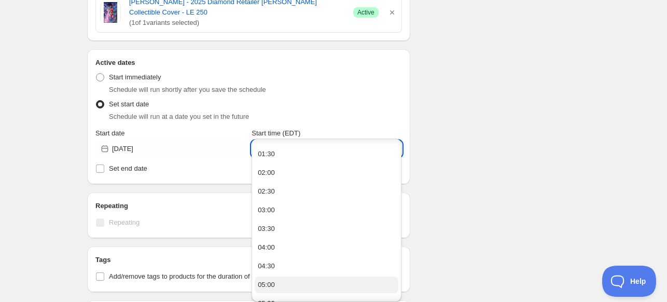  I want to click on h2: Tags, so click(248, 260).